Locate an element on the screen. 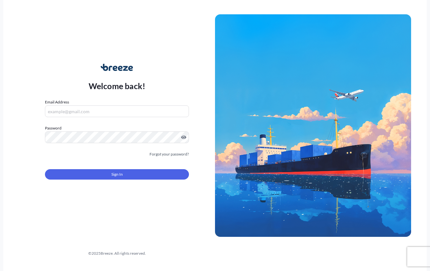 Image resolution: width=430 pixels, height=271 pixels. button: Sign In is located at coordinates (117, 175).